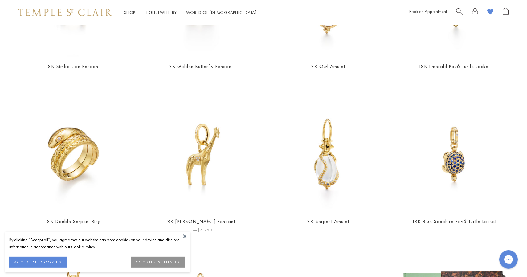 The image size is (527, 277). Describe the element at coordinates (454, 155) in the screenshot. I see `a: P36819-TURLOCBS` at that location.